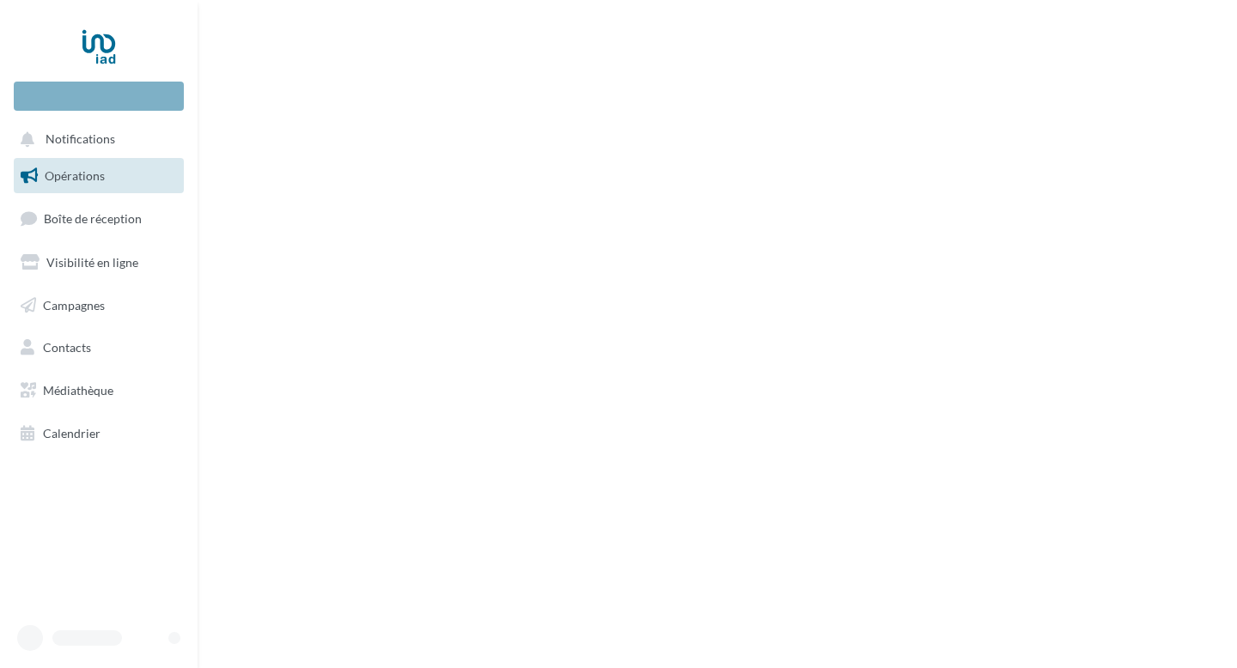  Describe the element at coordinates (99, 306) in the screenshot. I see `a: Campagnes` at that location.